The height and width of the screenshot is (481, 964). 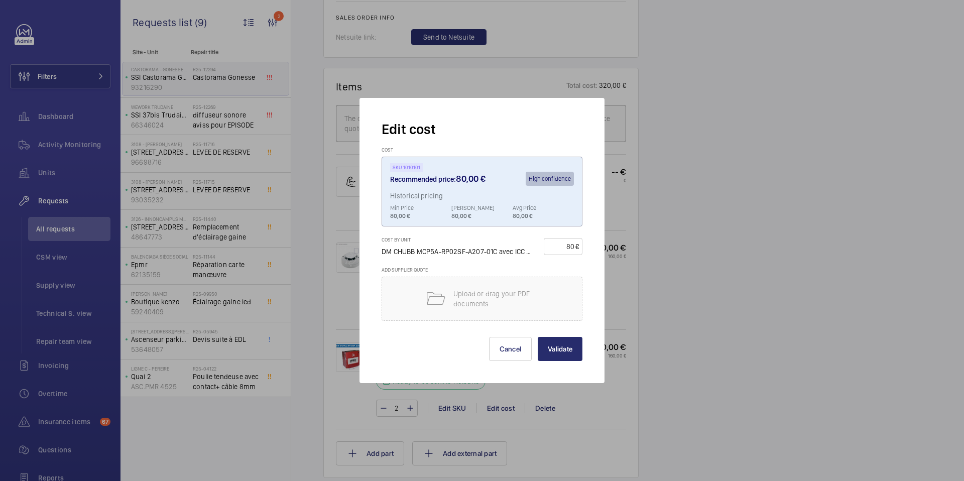 What do you see at coordinates (511, 349) in the screenshot?
I see `button: Cancel` at bounding box center [511, 349].